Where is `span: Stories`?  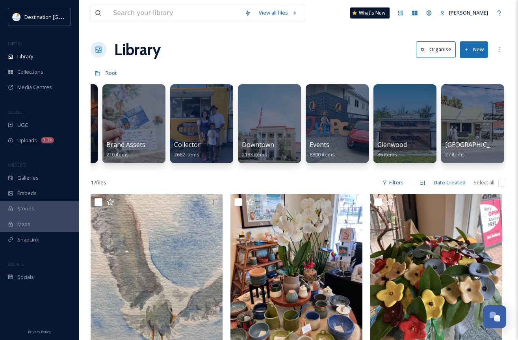 span: Stories is located at coordinates (26, 208).